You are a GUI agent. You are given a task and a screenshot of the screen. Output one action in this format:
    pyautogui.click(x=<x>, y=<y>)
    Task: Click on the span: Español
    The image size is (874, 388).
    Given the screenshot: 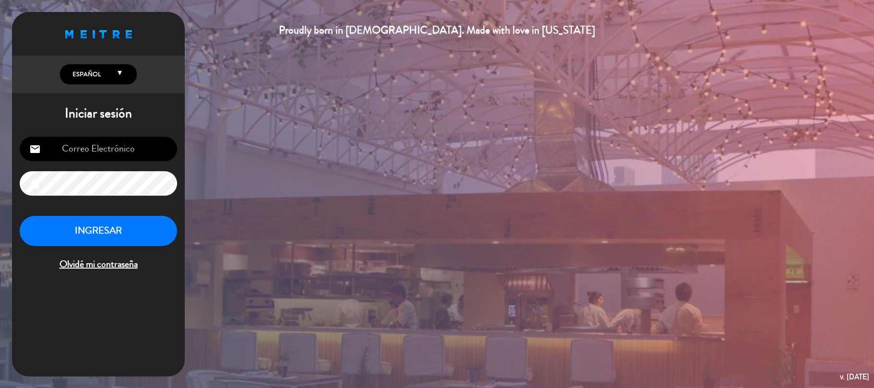 What is the action you would take?
    pyautogui.click(x=85, y=74)
    